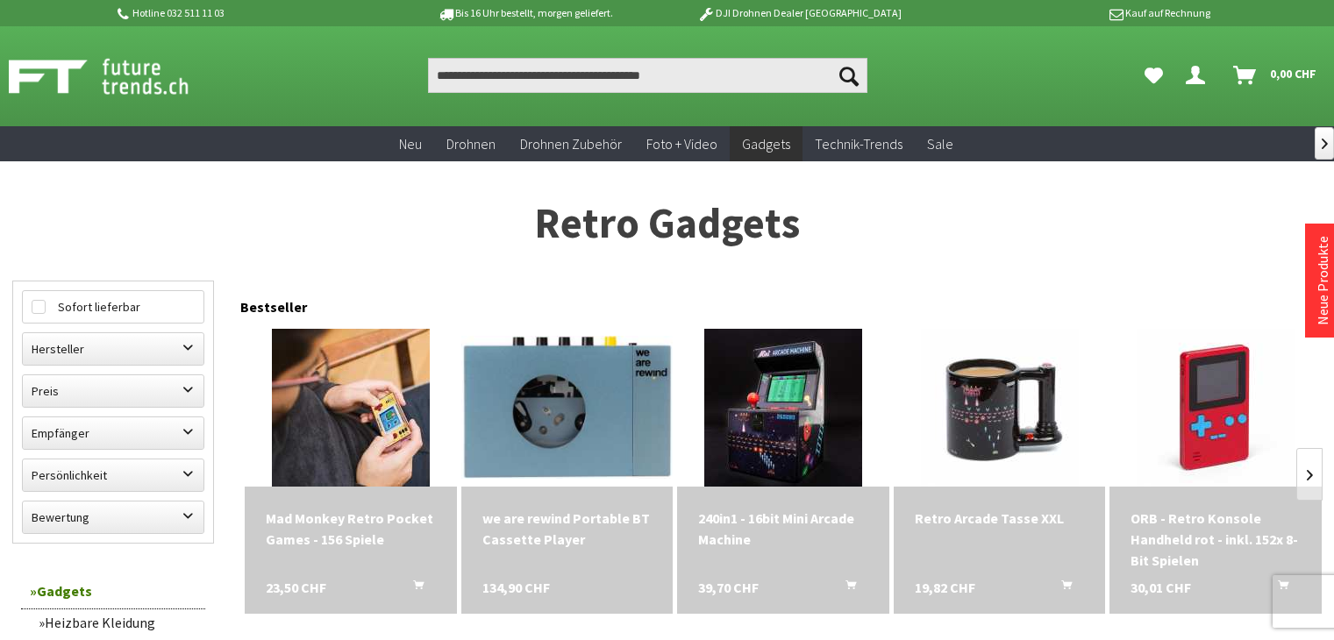 The height and width of the screenshot is (640, 1334). What do you see at coordinates (568, 407) in the screenshot?
I see `img: we are rewind Portable BT Cassette Player` at bounding box center [568, 407].